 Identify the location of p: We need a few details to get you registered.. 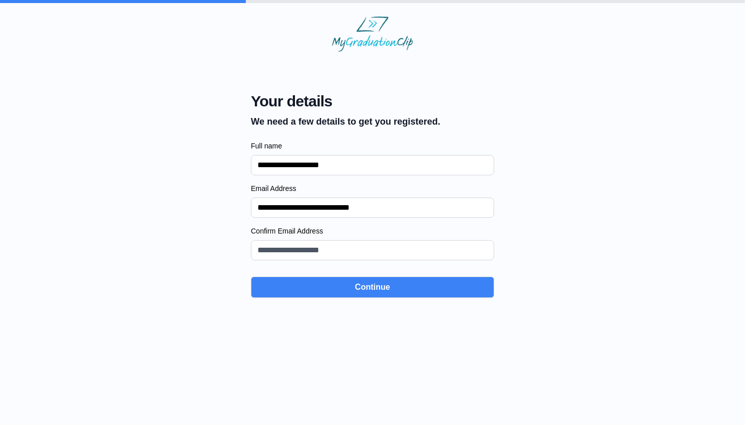
(346, 122).